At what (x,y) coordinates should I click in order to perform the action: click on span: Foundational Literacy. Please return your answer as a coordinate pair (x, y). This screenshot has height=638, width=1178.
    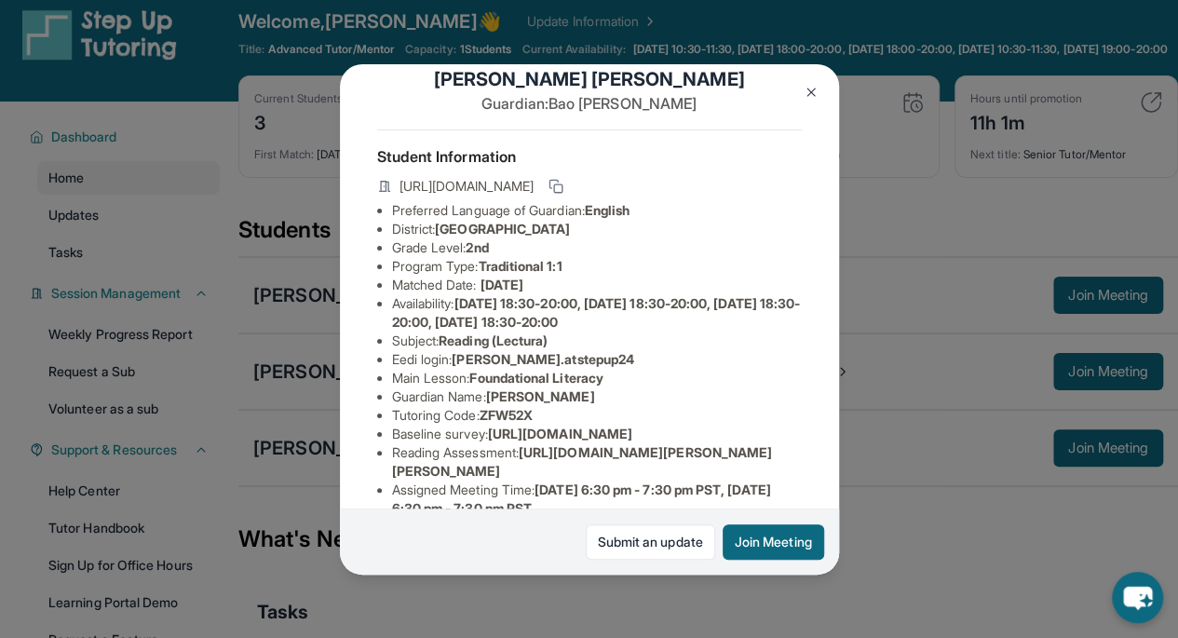
    Looking at the image, I should click on (536, 377).